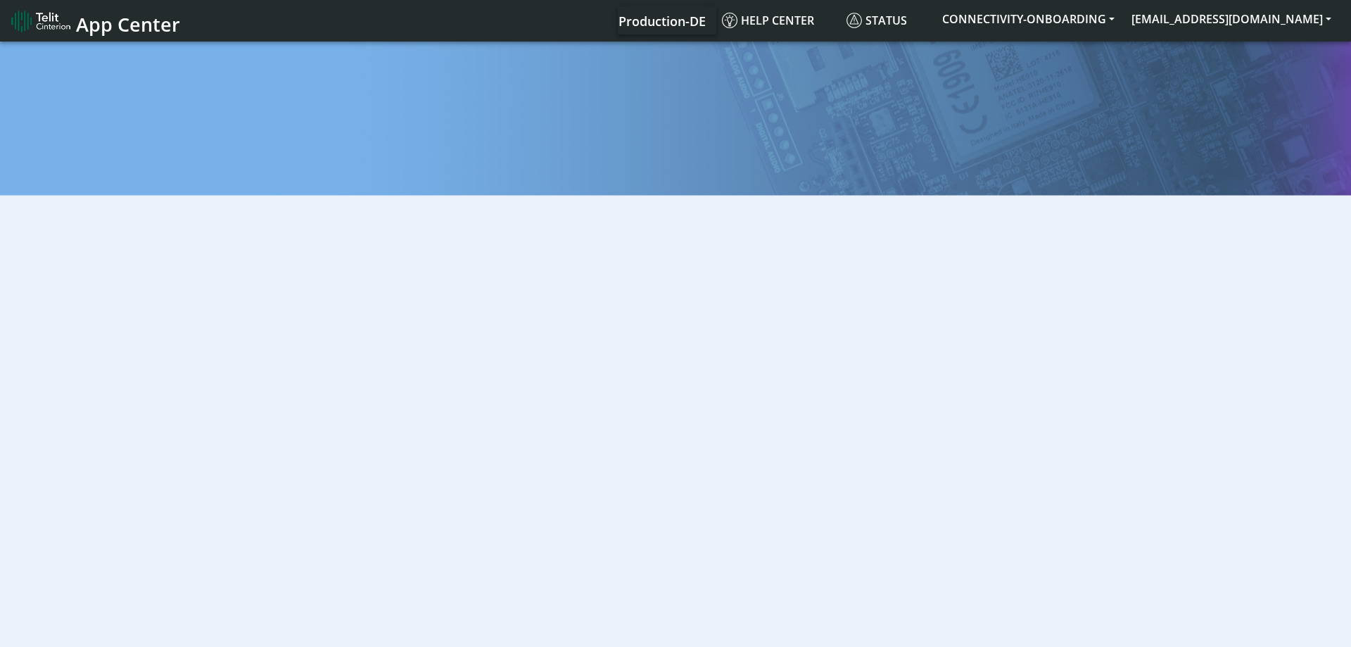  Describe the element at coordinates (854, 20) in the screenshot. I see `img: status.svg` at that location.